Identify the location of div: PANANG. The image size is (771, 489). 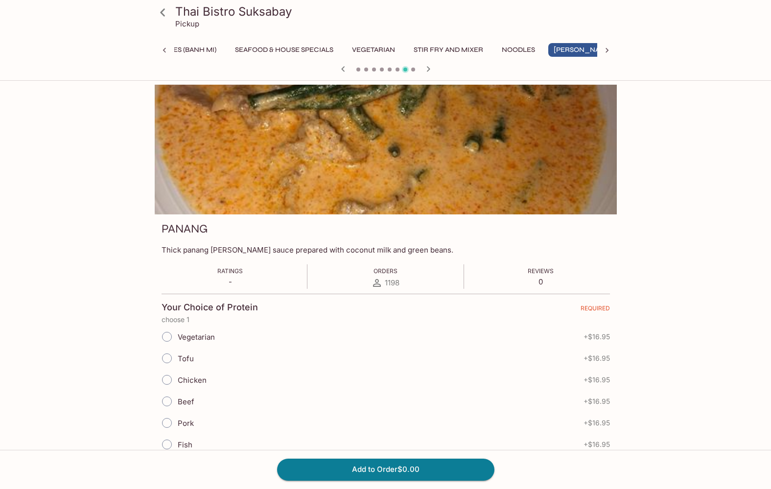
(386, 149).